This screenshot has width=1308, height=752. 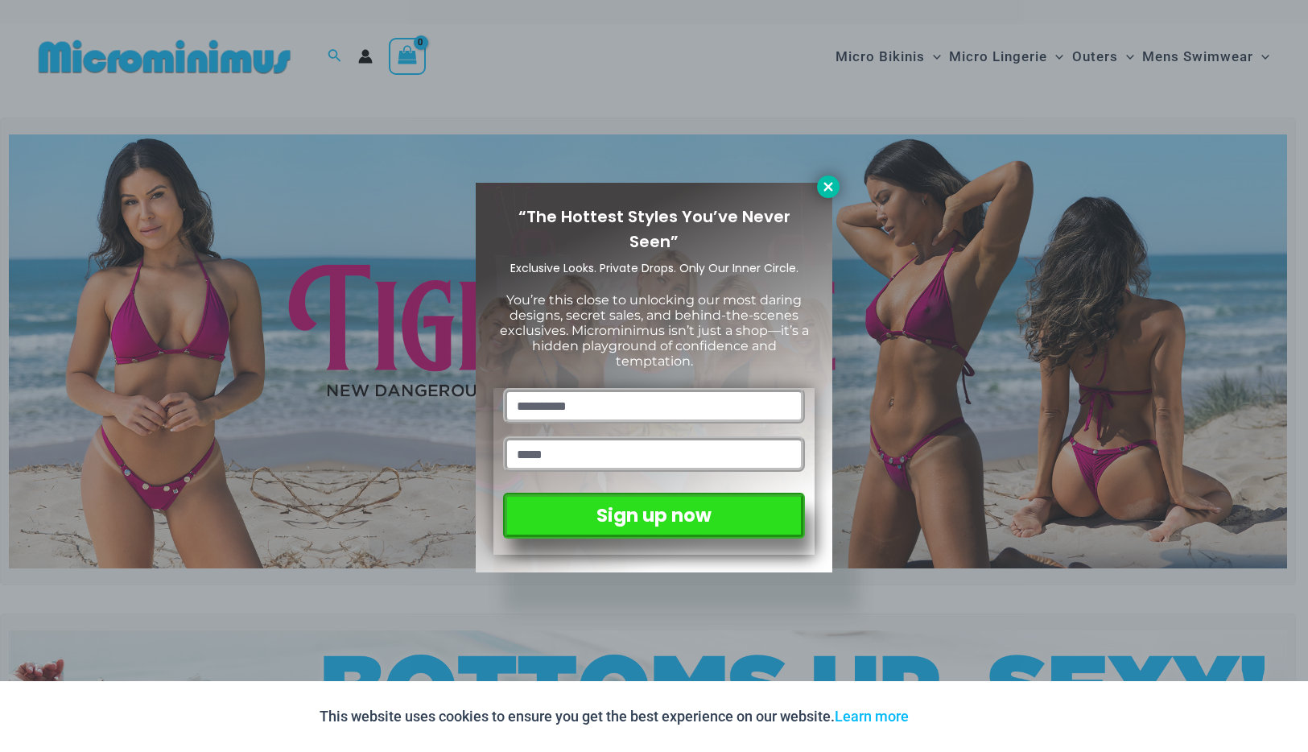 I want to click on span: Exclusive Looks. Private Drops. Only Our Inner Circle., so click(x=654, y=268).